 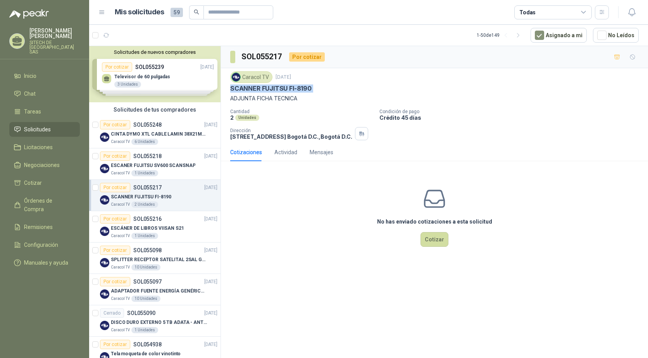 I want to click on div: Solicitudes de tus compradores, so click(x=155, y=110).